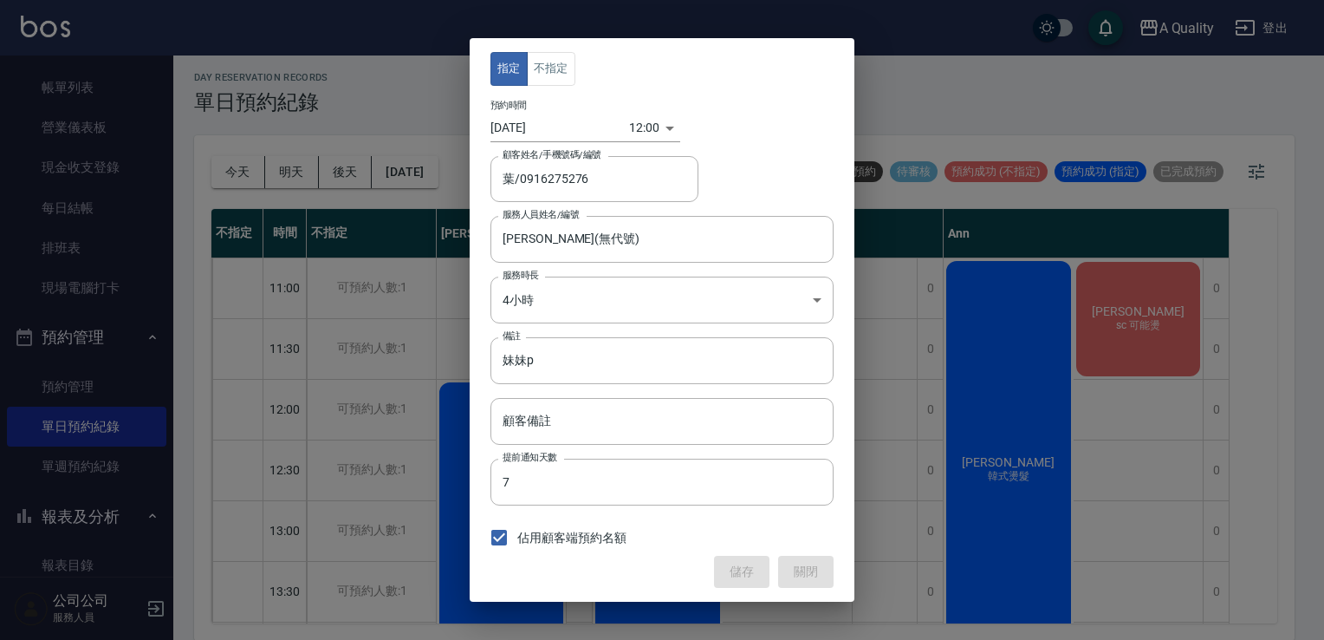  Describe the element at coordinates (509, 68) in the screenshot. I see `button: 指定` at that location.